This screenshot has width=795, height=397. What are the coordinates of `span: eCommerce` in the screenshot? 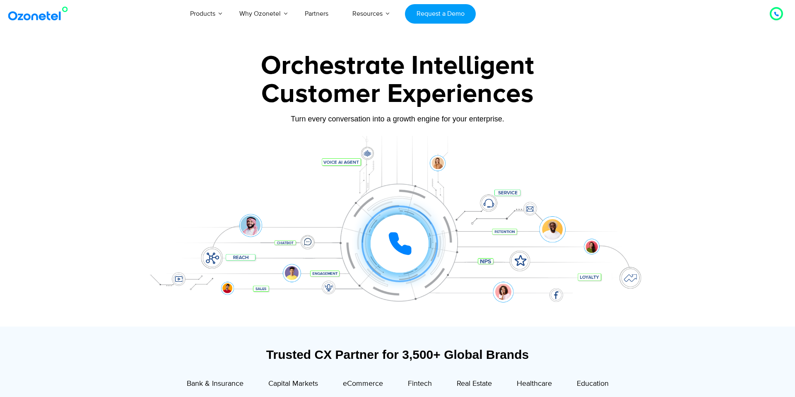 It's located at (363, 383).